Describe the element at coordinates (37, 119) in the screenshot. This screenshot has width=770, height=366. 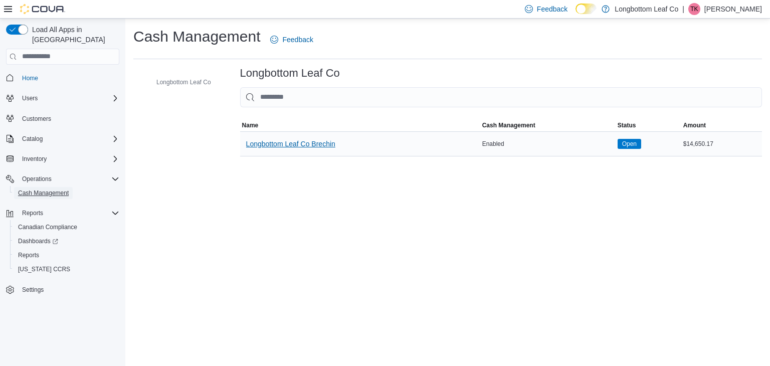
I see `a: Customers` at that location.